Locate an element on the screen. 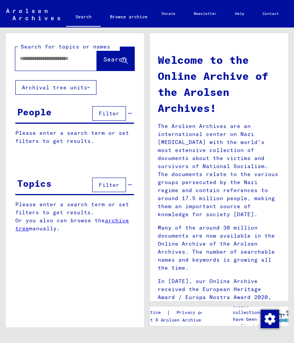  p: Copyright © Arolsen Archives, 2021 is located at coordinates (175, 320).